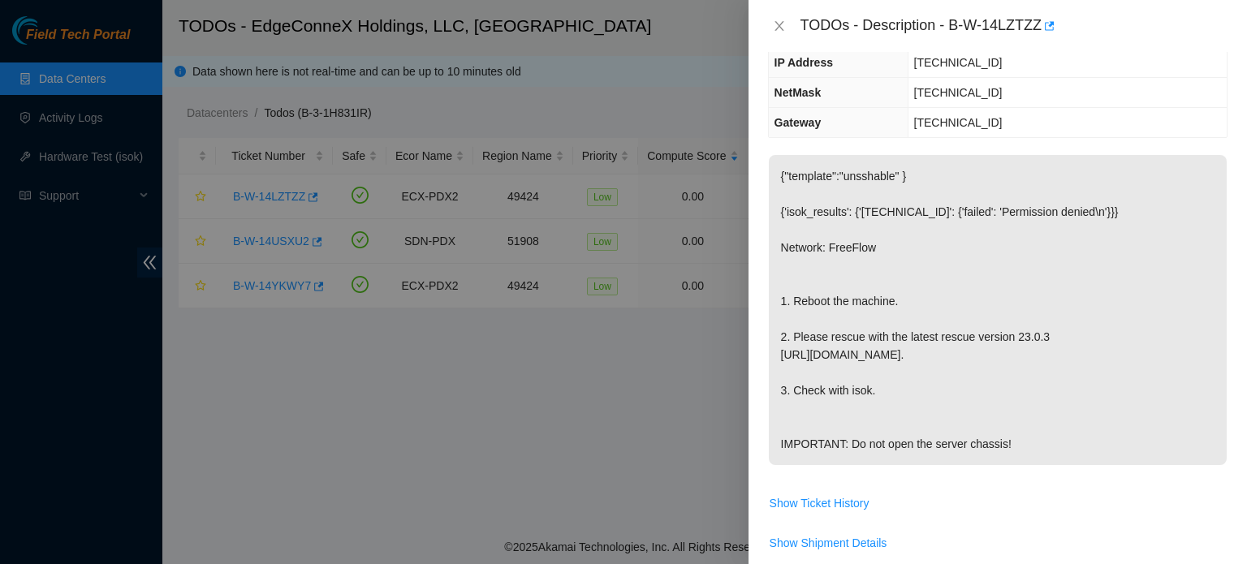  I want to click on span: NetMask, so click(798, 93).